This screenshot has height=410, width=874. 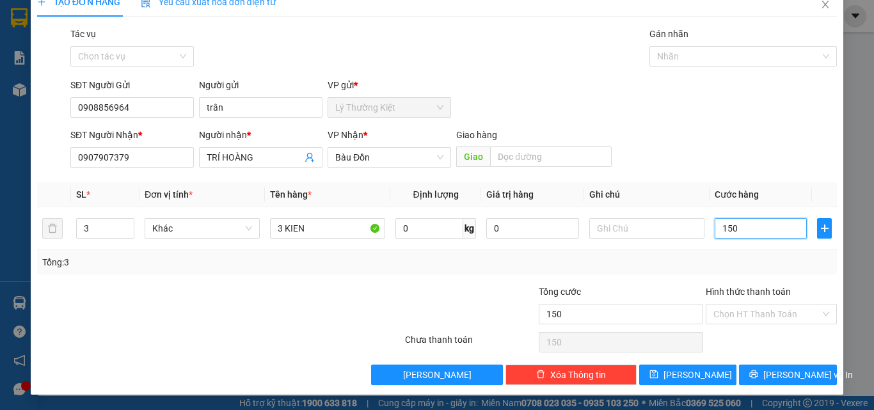 What do you see at coordinates (571, 375) in the screenshot?
I see `button: deleteXóa Thông tin` at bounding box center [571, 375].